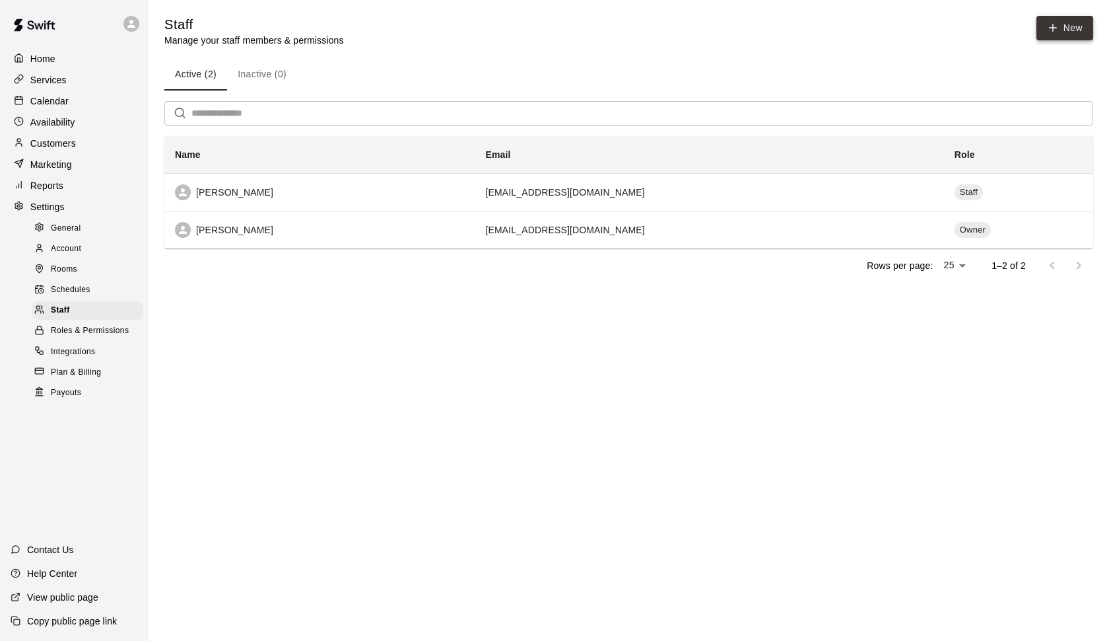 This screenshot has width=1109, height=641. I want to click on a: Marketing, so click(74, 164).